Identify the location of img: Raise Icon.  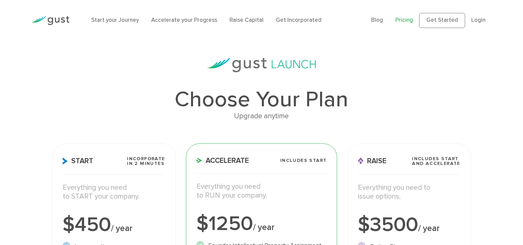
(360, 161).